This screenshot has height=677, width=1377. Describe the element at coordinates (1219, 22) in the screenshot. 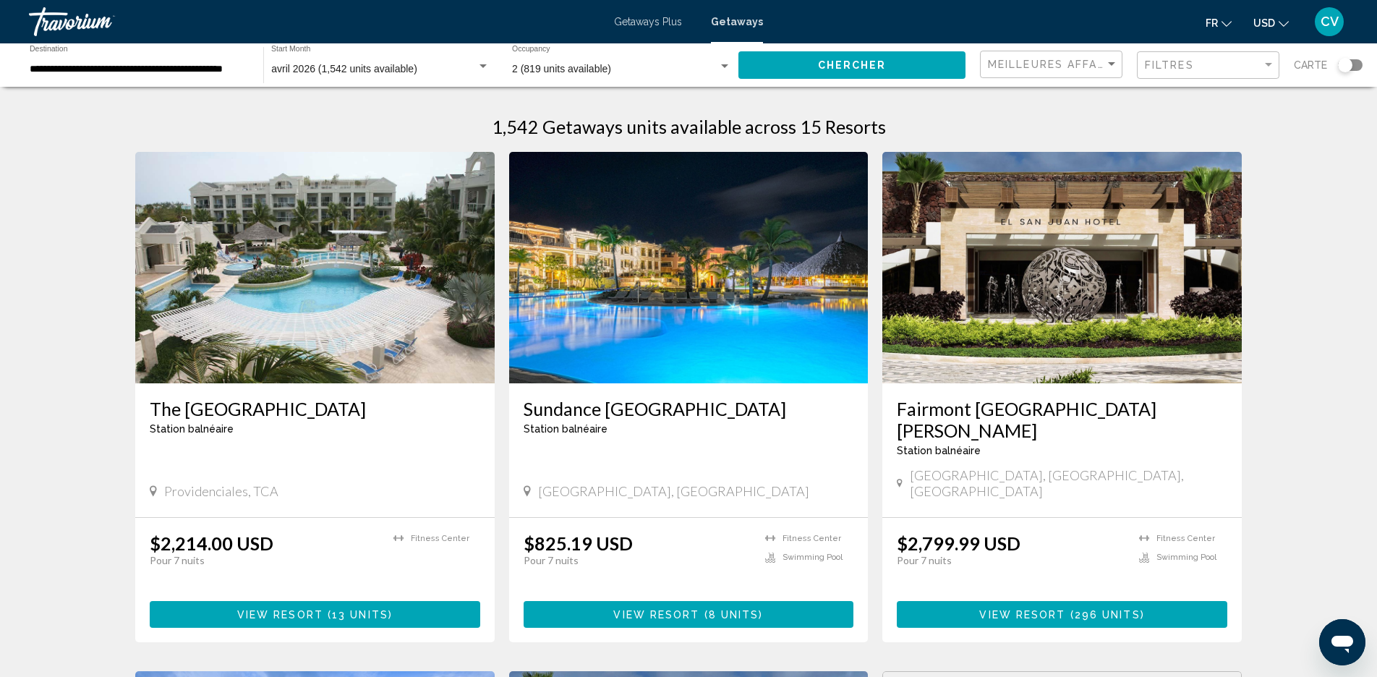

I see `button: Change language` at that location.